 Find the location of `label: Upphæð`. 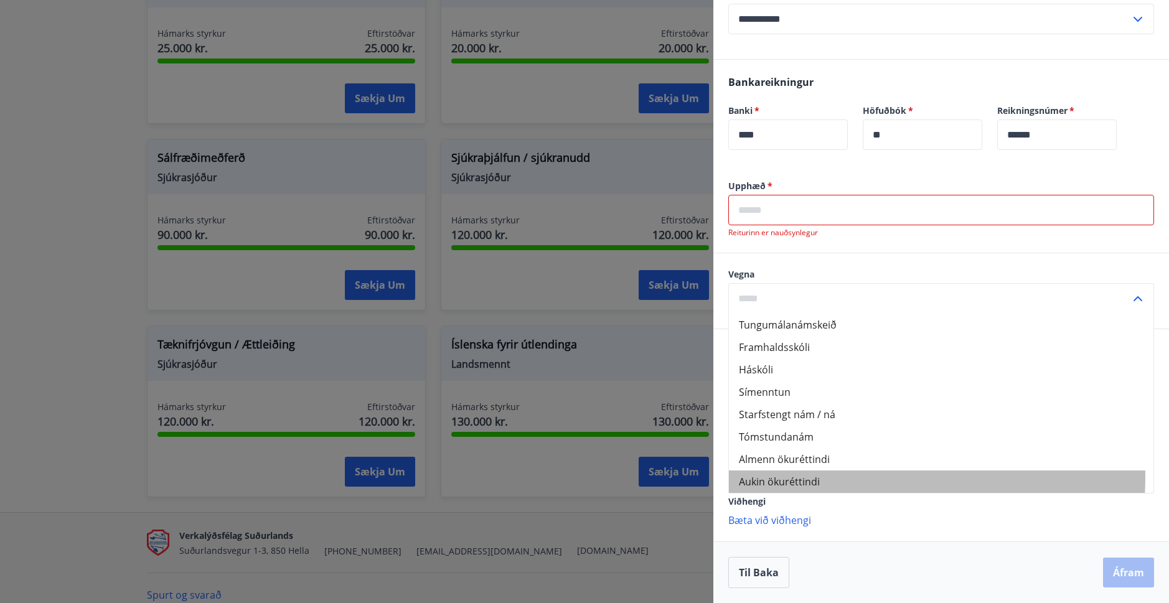

label: Upphæð is located at coordinates (941, 186).